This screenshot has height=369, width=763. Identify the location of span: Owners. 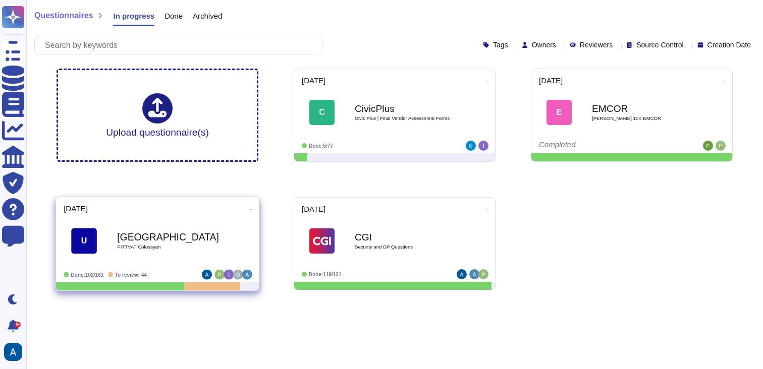
(544, 45).